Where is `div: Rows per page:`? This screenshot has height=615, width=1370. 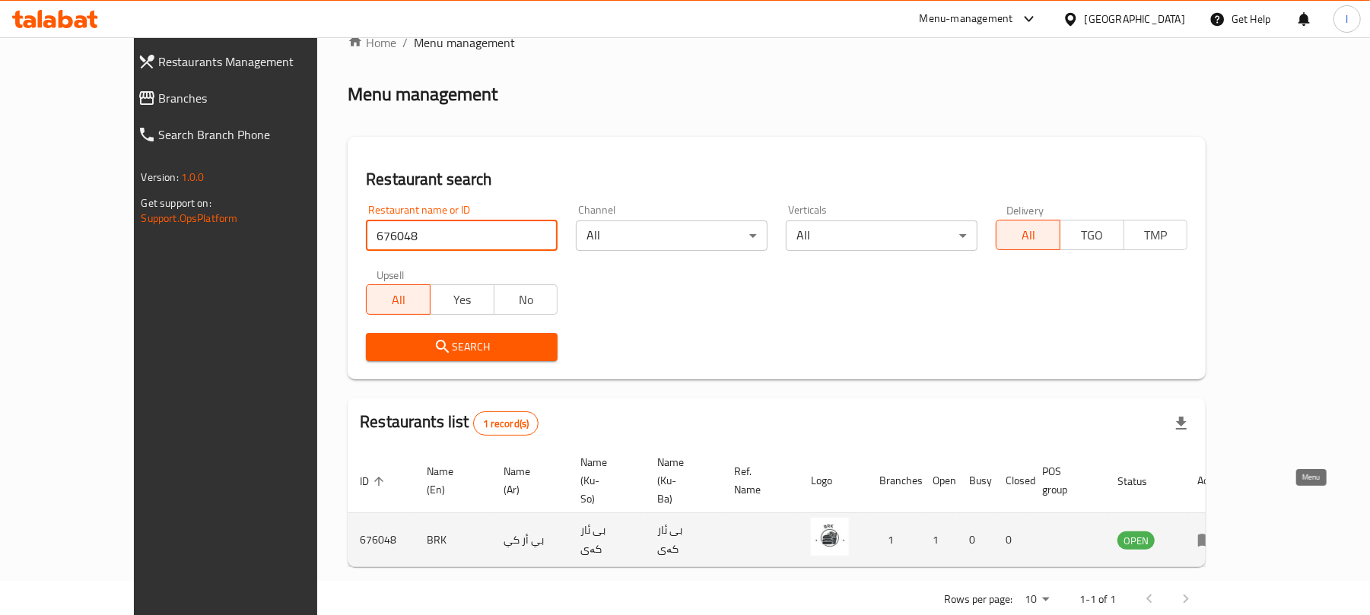
div: Rows per page: is located at coordinates (1037, 600).